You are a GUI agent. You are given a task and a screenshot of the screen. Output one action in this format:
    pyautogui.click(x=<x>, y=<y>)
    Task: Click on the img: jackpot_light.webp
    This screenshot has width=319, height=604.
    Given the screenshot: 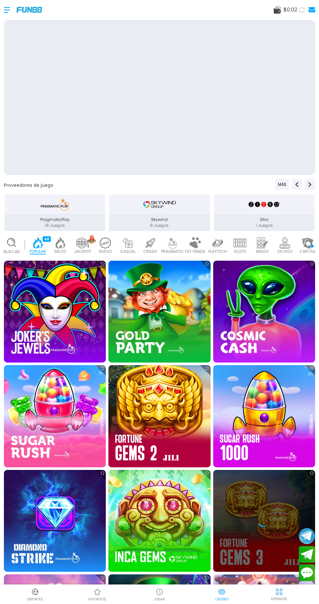 What is the action you would take?
    pyautogui.click(x=83, y=243)
    